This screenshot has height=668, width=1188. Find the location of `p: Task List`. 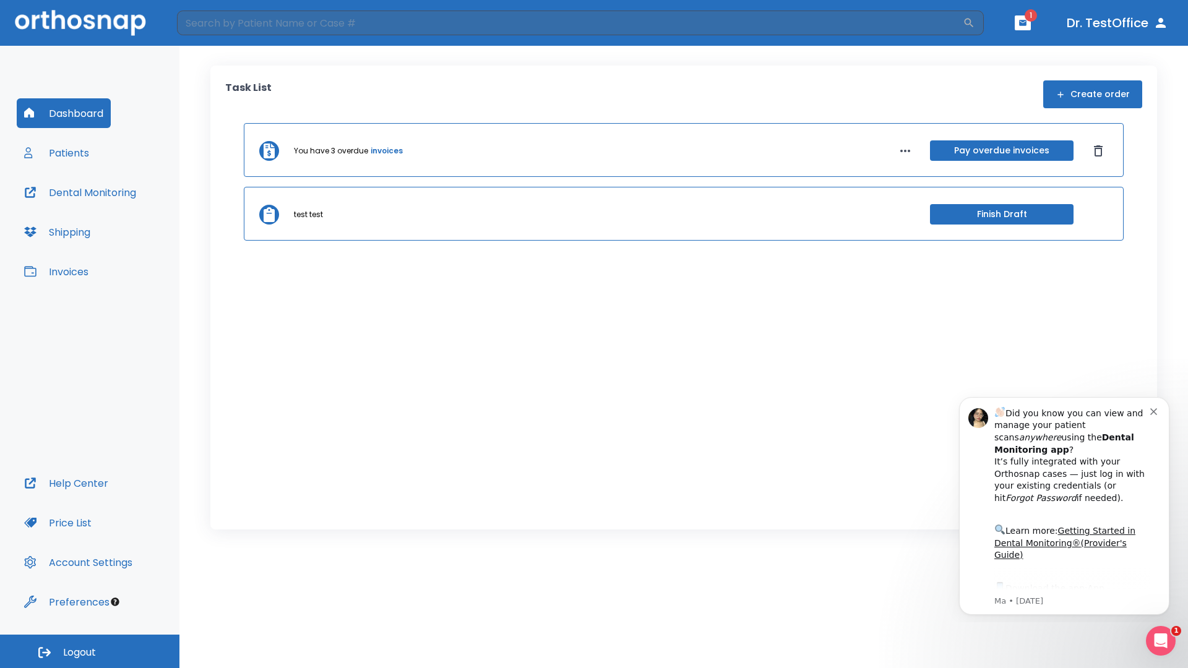

p: Task List is located at coordinates (248, 94).